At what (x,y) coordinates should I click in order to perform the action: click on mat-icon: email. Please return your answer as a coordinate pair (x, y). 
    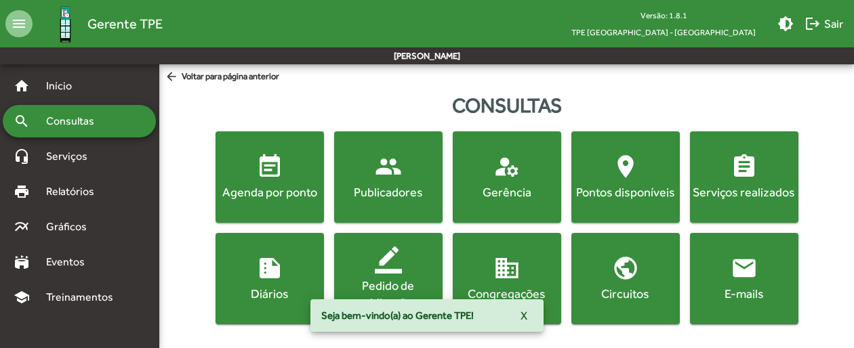
    Looking at the image, I should click on (744, 268).